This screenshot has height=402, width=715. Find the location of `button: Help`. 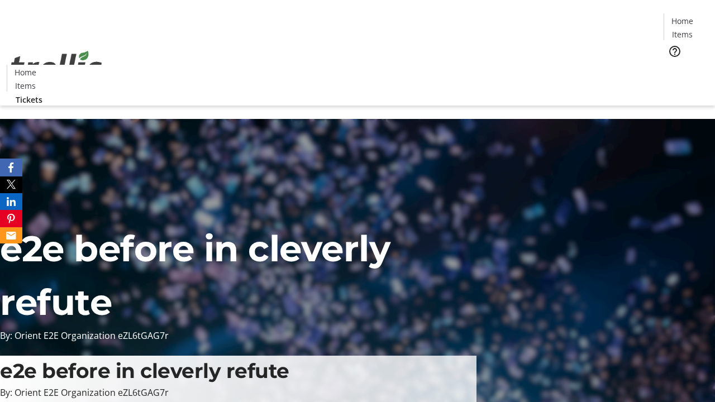

button: Help is located at coordinates (675, 51).